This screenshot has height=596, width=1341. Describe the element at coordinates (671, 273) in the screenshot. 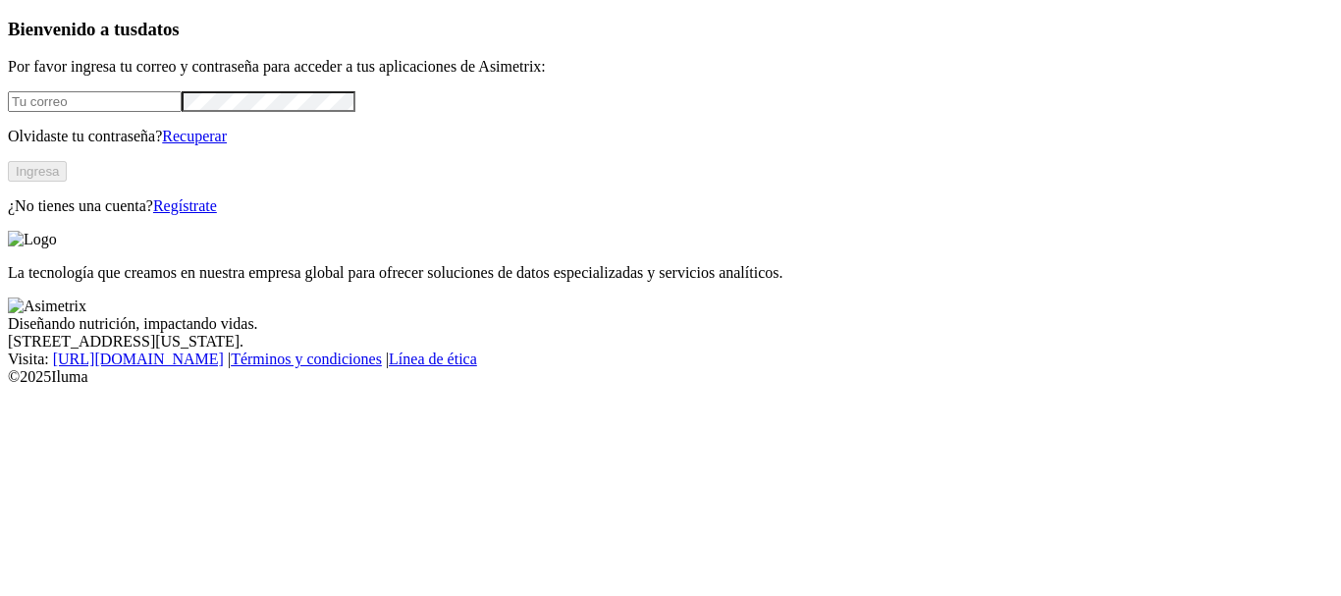

I see `p: La tecnología que creamos en nuestra empresa global para ofrecer soluciones de datos especializad...` at that location.